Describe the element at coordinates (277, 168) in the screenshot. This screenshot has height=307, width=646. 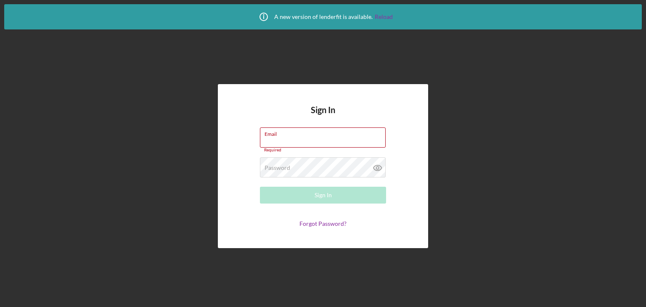
I see `label: Password` at that location.